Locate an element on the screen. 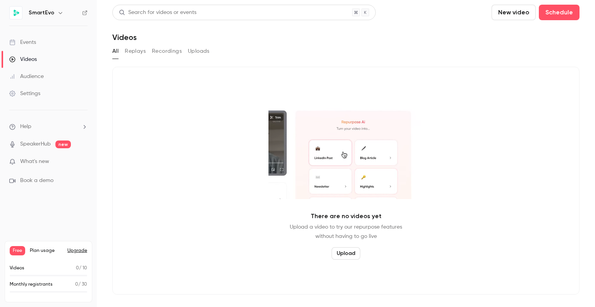 This screenshot has width=595, height=307. p: There are no videos yet is located at coordinates (346, 216).